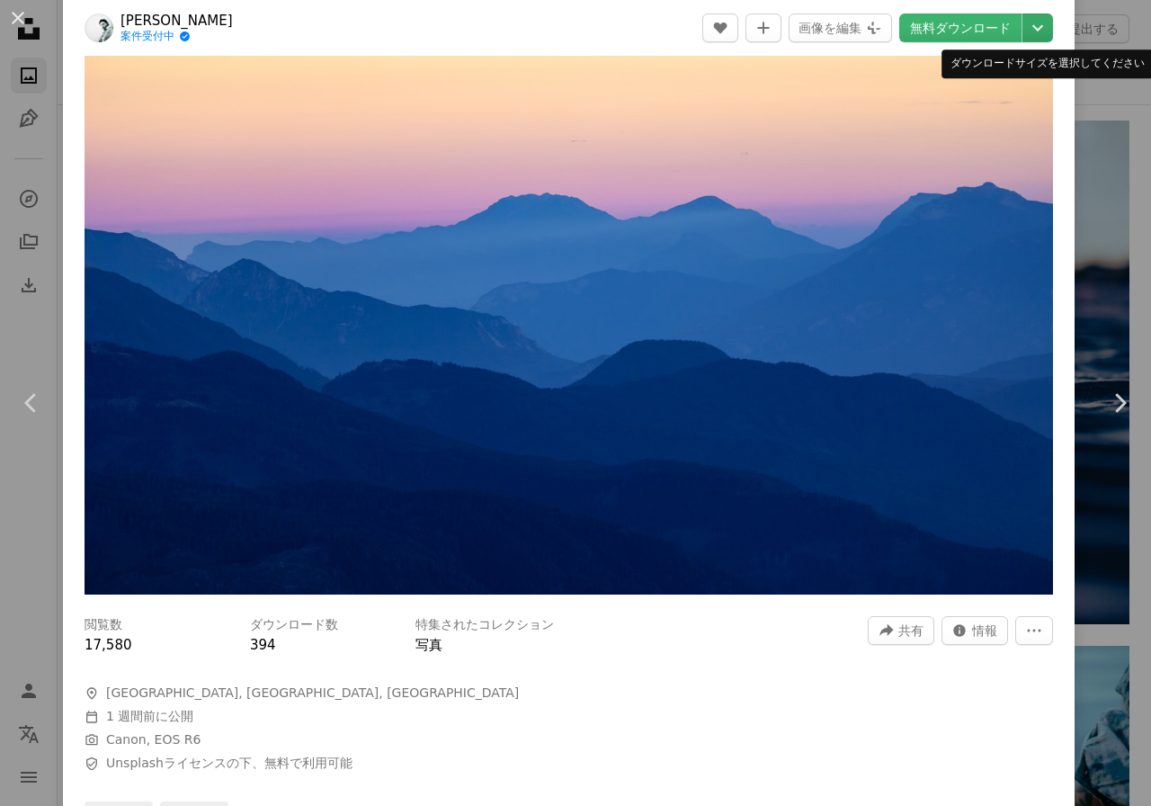  Describe the element at coordinates (99, 28) in the screenshot. I see `img: Marek Piwnickiのプロフィールを見る` at that location.